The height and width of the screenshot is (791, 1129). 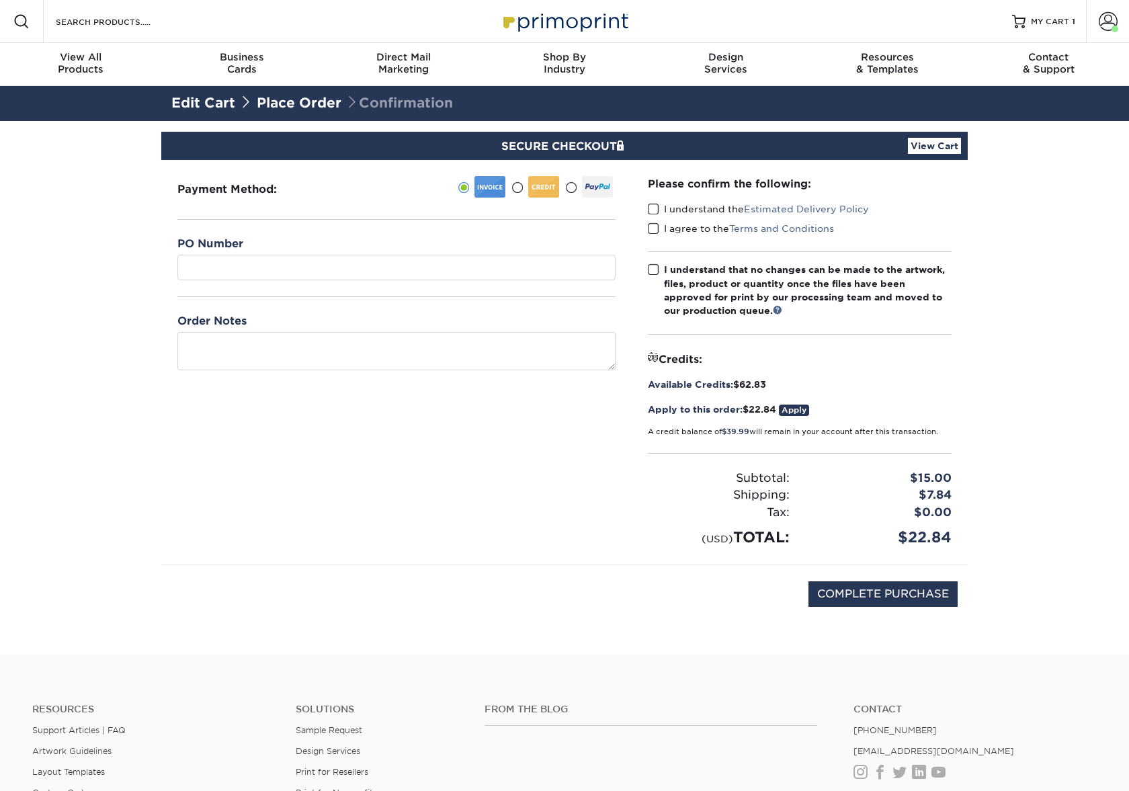 What do you see at coordinates (212, 321) in the screenshot?
I see `label: Order Notes` at bounding box center [212, 321].